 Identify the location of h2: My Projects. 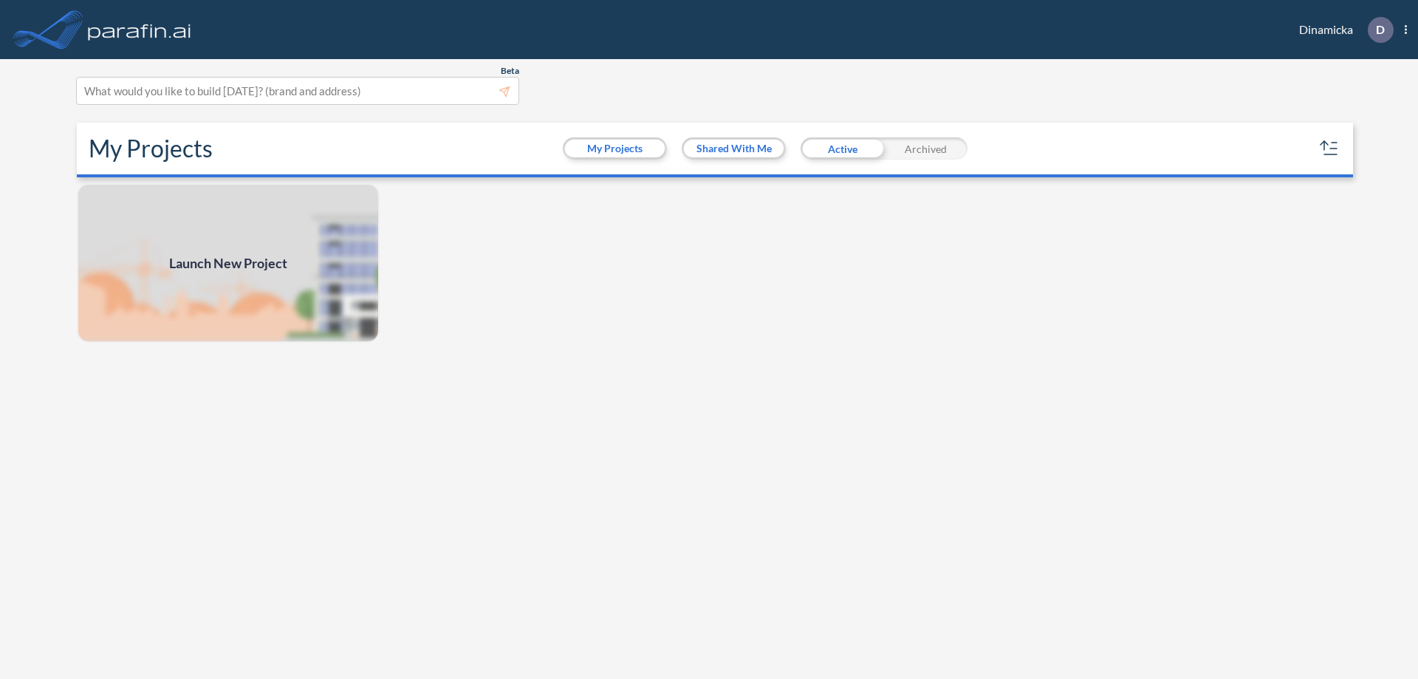
(151, 148).